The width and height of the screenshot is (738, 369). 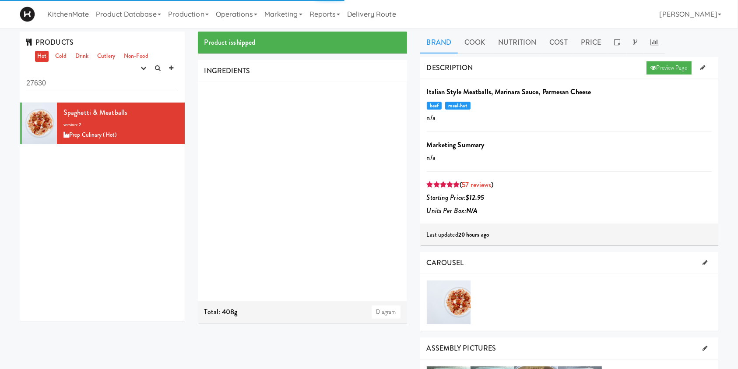 I want to click on span: Spaghetti & Meatballs, so click(x=95, y=112).